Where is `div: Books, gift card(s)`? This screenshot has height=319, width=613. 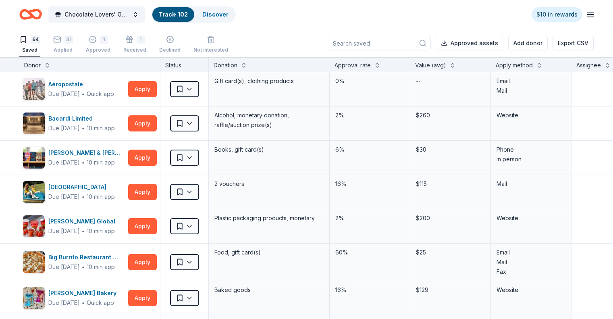 div: Books, gift card(s) is located at coordinates (269, 150).